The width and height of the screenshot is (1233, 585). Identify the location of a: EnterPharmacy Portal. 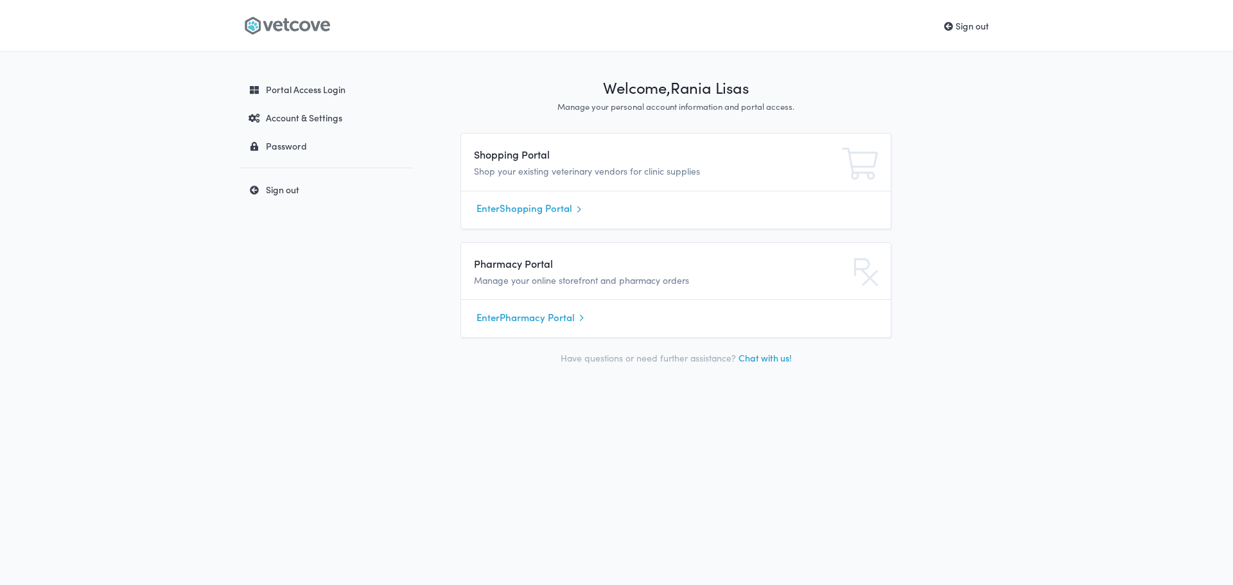
(675, 317).